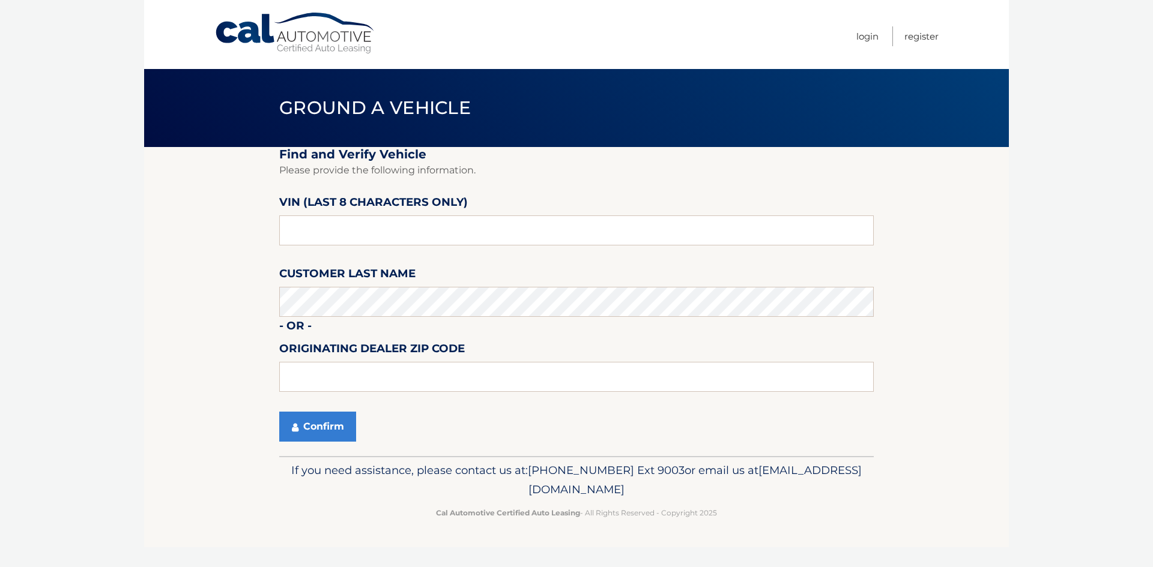  Describe the element at coordinates (373, 204) in the screenshot. I see `label: VIN (last 8 characters only)` at that location.